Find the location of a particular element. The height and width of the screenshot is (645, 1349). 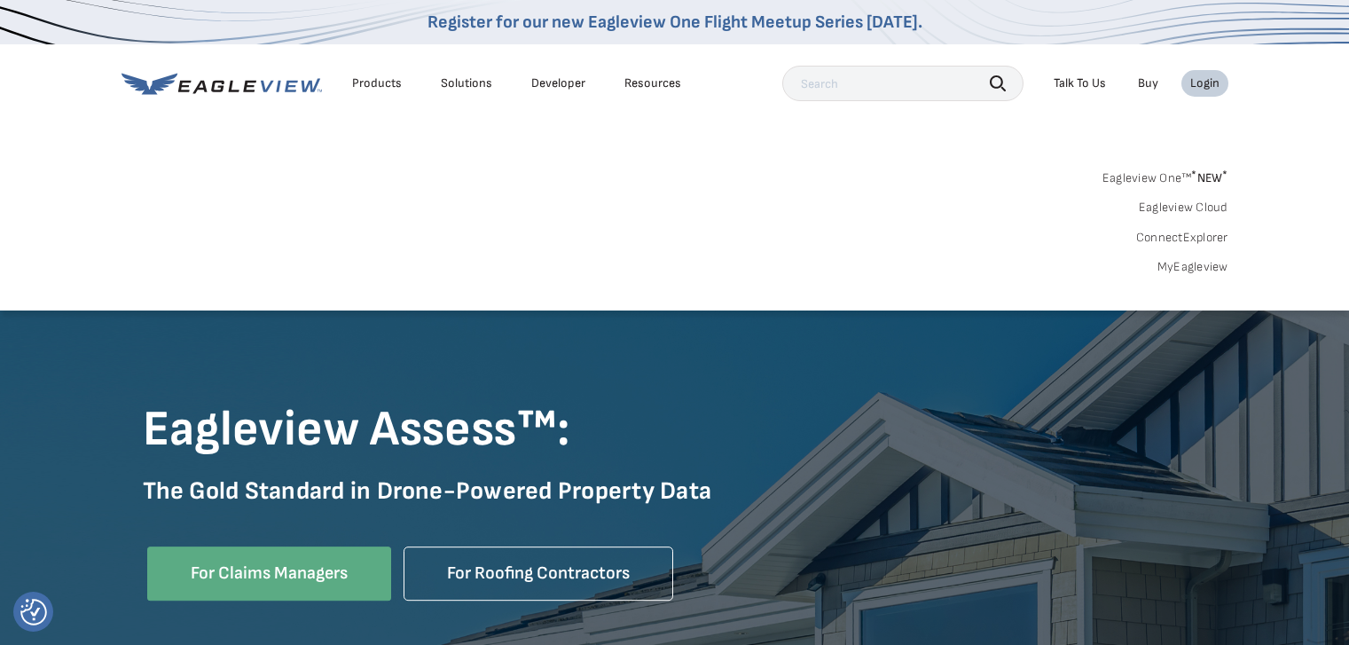

a: Buy is located at coordinates (1147, 83).